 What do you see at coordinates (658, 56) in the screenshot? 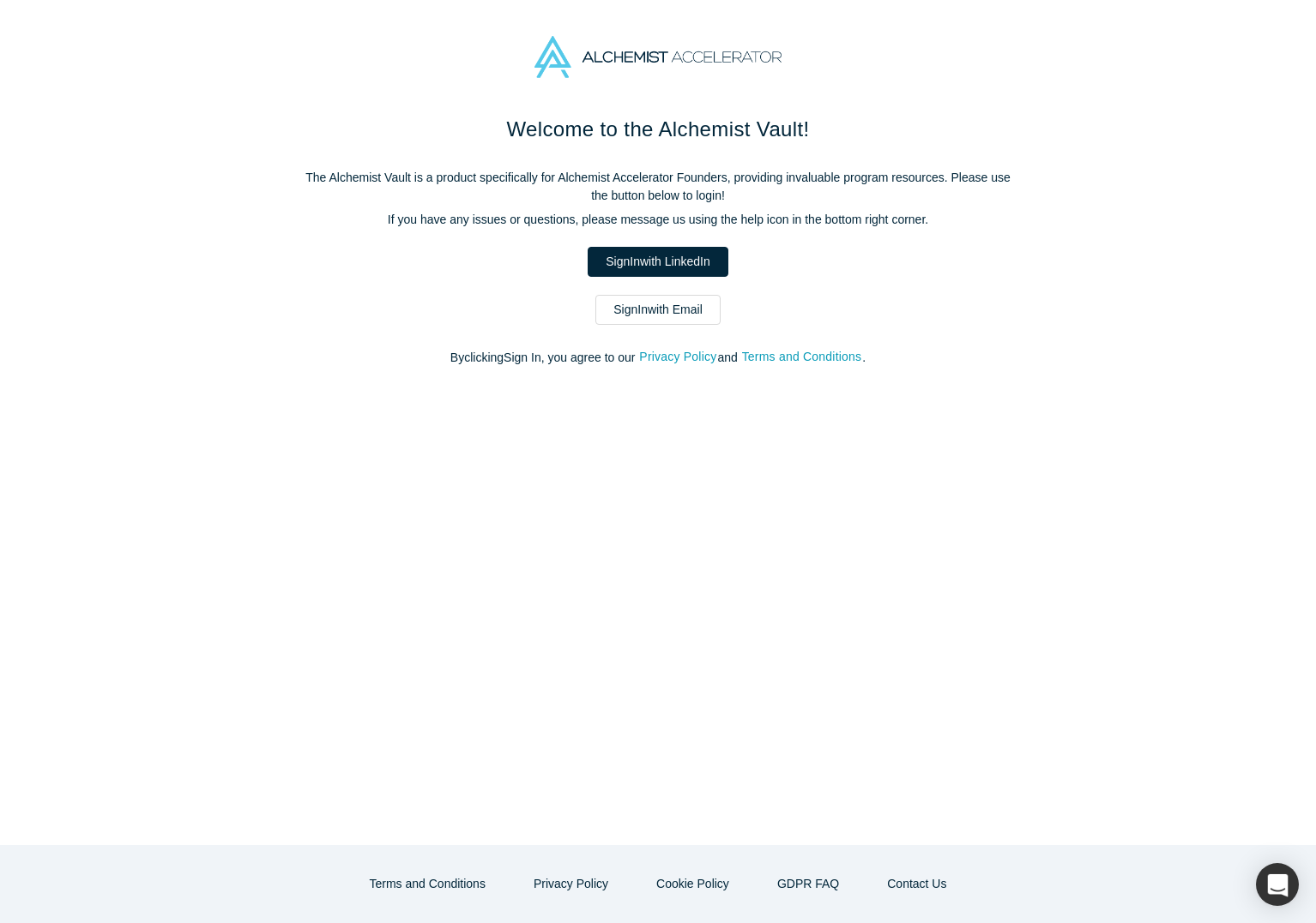
I see `img: Alchemist Accelerator Logo` at bounding box center [658, 56].